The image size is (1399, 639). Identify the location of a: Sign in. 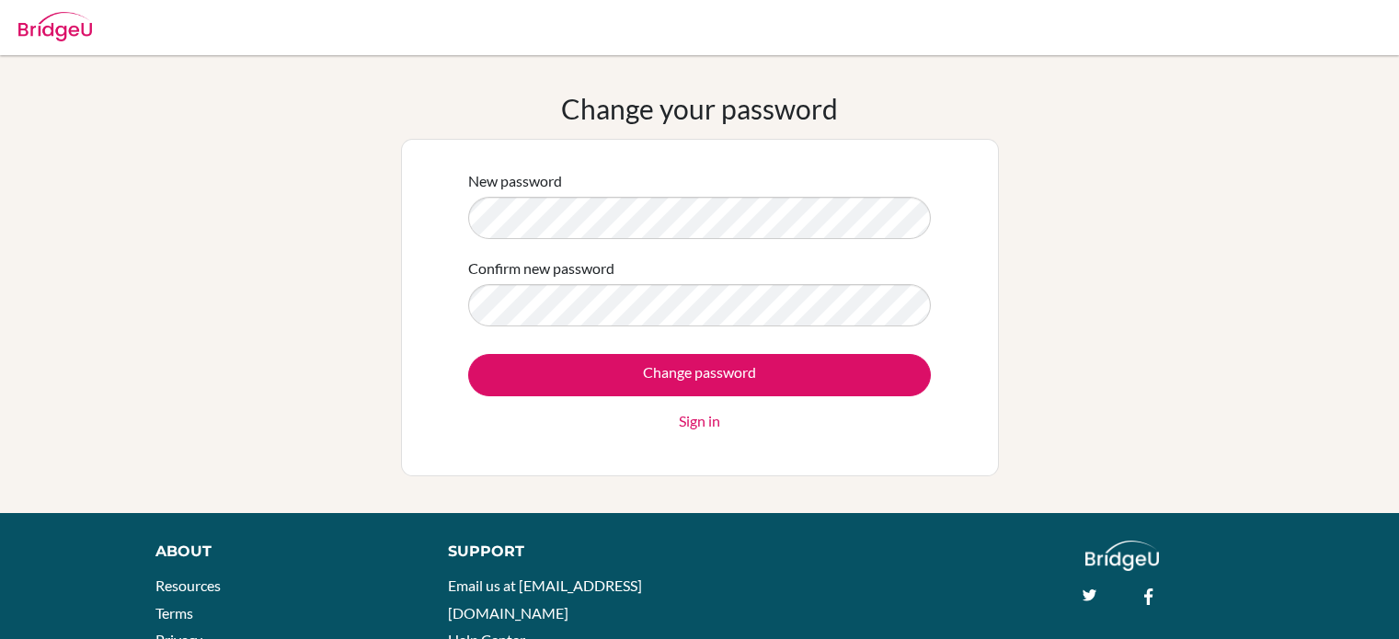
(699, 421).